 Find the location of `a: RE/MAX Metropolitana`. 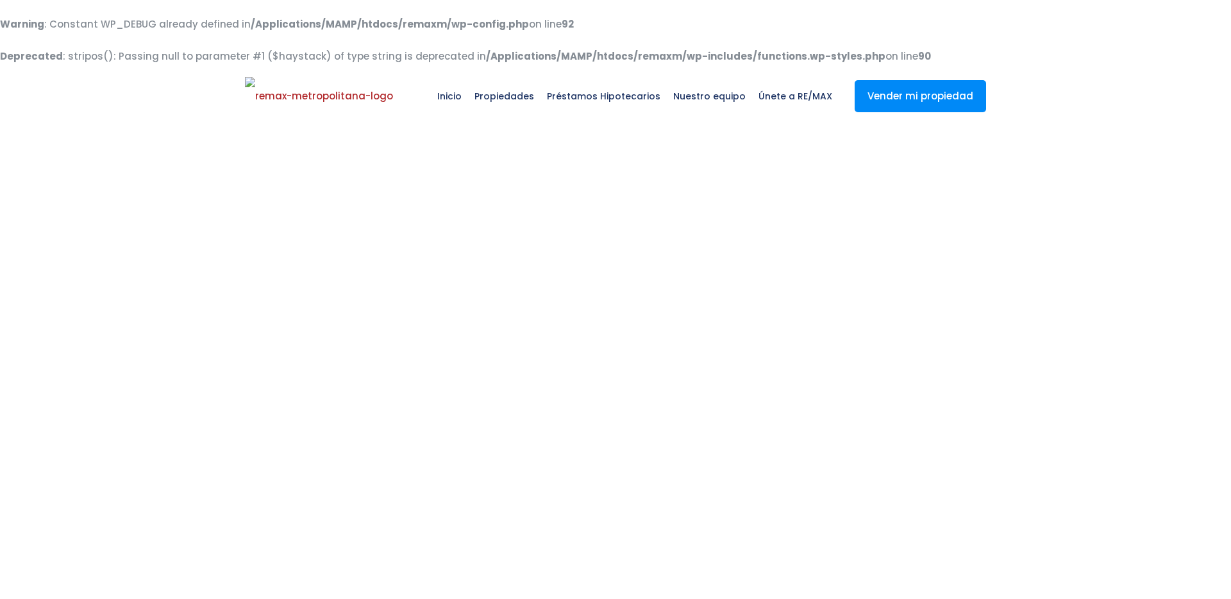

a: RE/MAX Metropolitana is located at coordinates (319, 96).